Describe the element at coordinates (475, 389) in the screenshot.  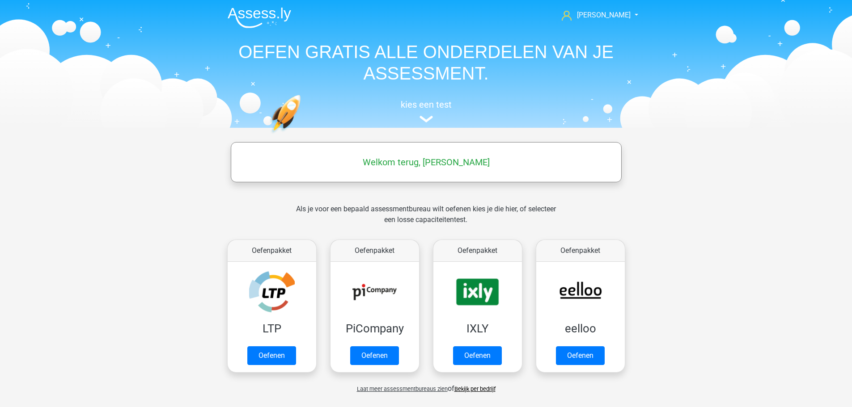
I see `a: Bekijk per bedrijf` at that location.